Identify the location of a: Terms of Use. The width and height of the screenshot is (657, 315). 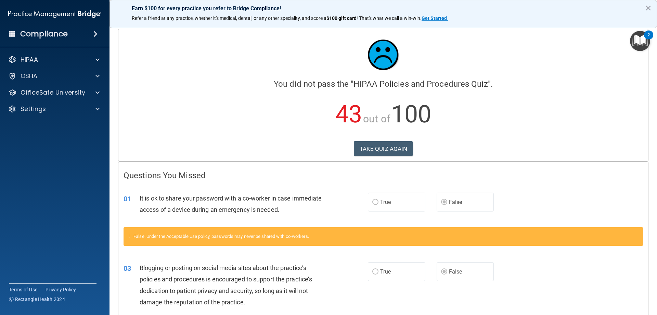
(23, 289).